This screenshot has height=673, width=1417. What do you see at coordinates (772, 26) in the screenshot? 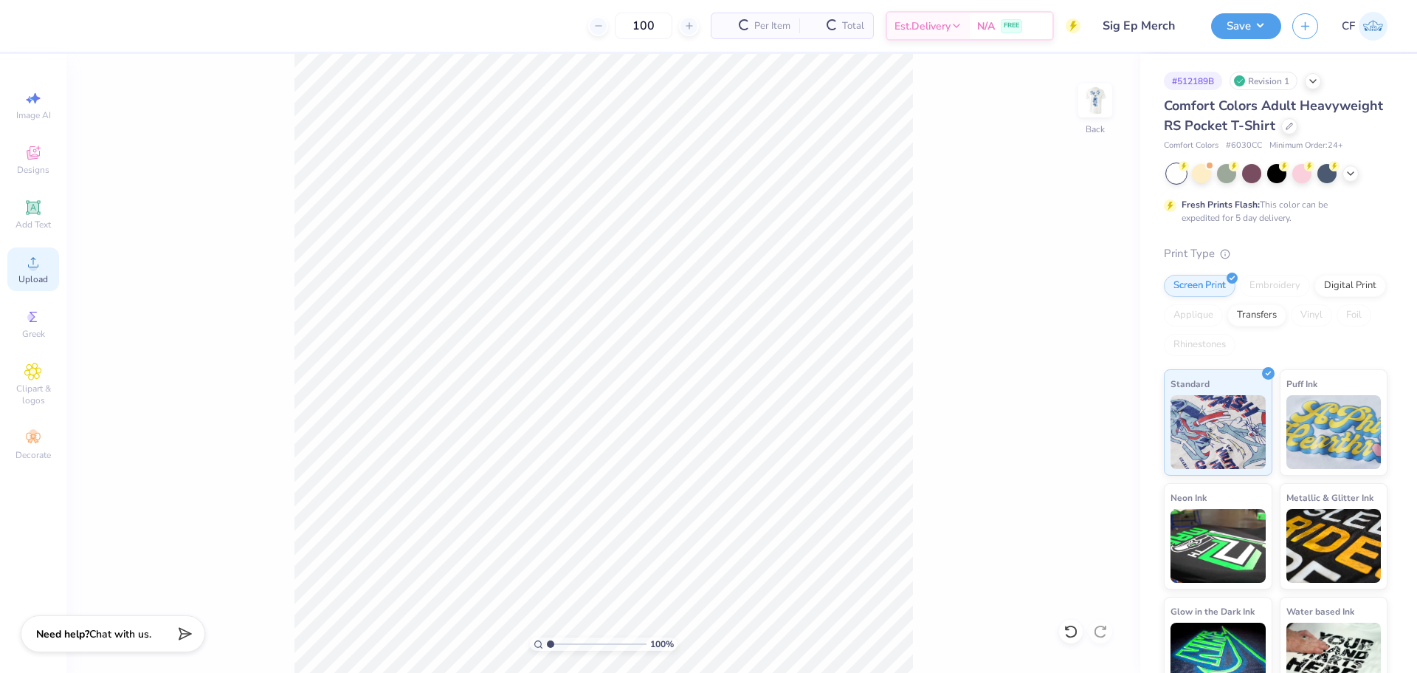
I see `span: Per Item` at bounding box center [772, 26].